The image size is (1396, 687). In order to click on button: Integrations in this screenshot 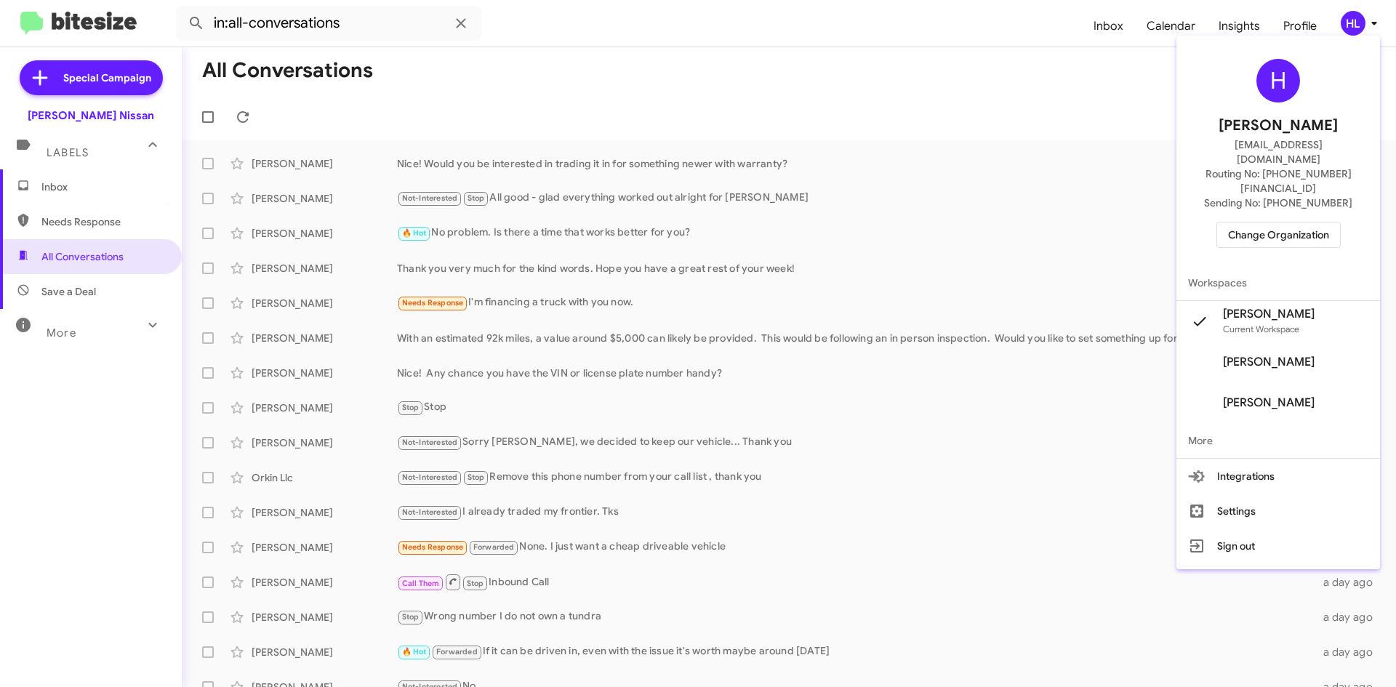, I will do `click(1278, 476)`.